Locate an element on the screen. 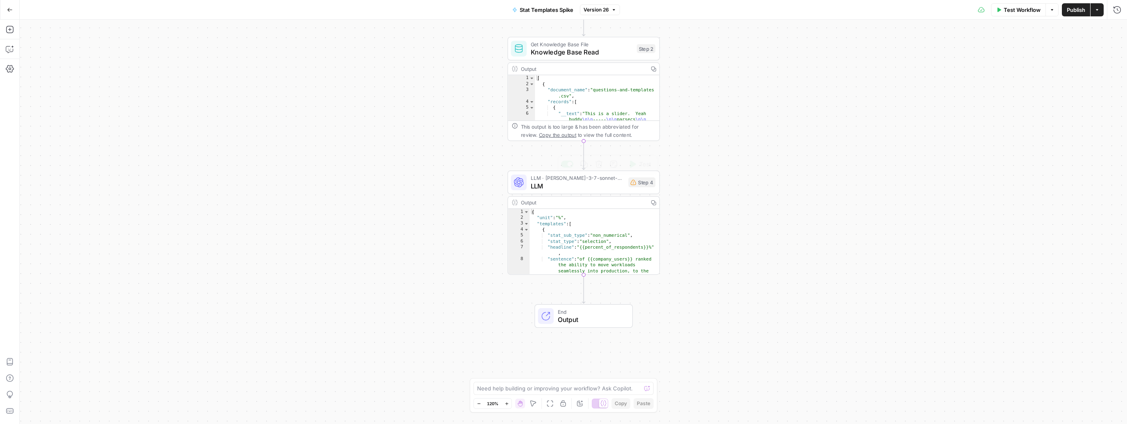 Image resolution: width=1127 pixels, height=424 pixels. span: End is located at coordinates (591, 311).